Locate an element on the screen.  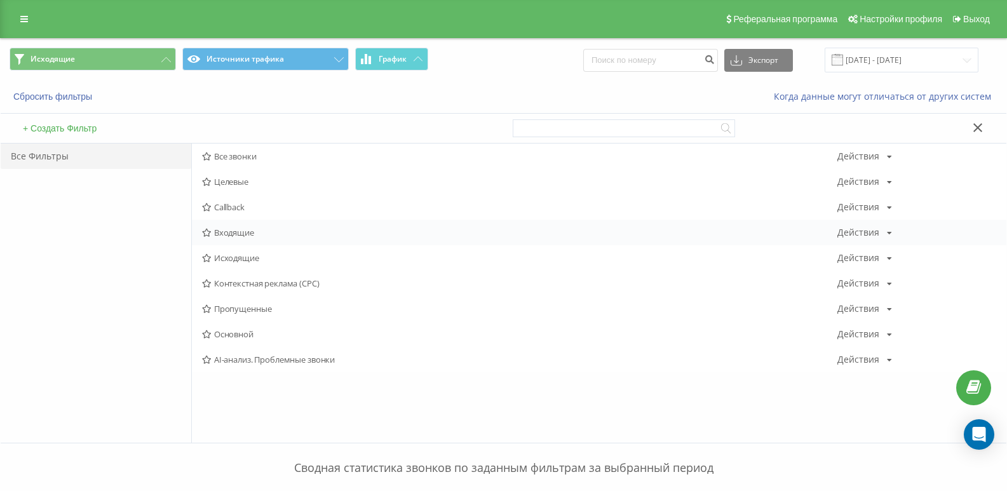
span: График is located at coordinates (393, 59).